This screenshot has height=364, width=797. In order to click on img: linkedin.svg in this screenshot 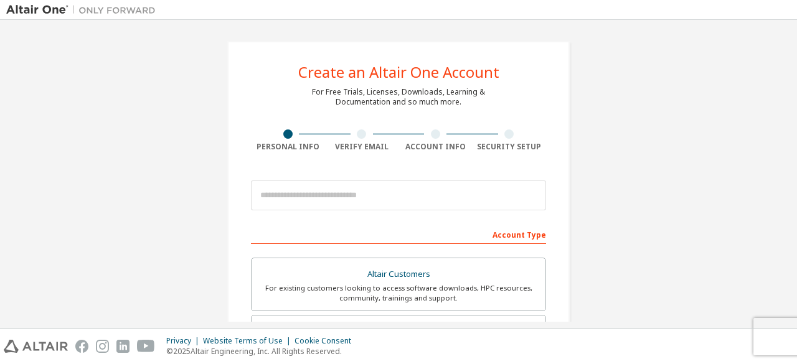, I will do `click(123, 346)`.